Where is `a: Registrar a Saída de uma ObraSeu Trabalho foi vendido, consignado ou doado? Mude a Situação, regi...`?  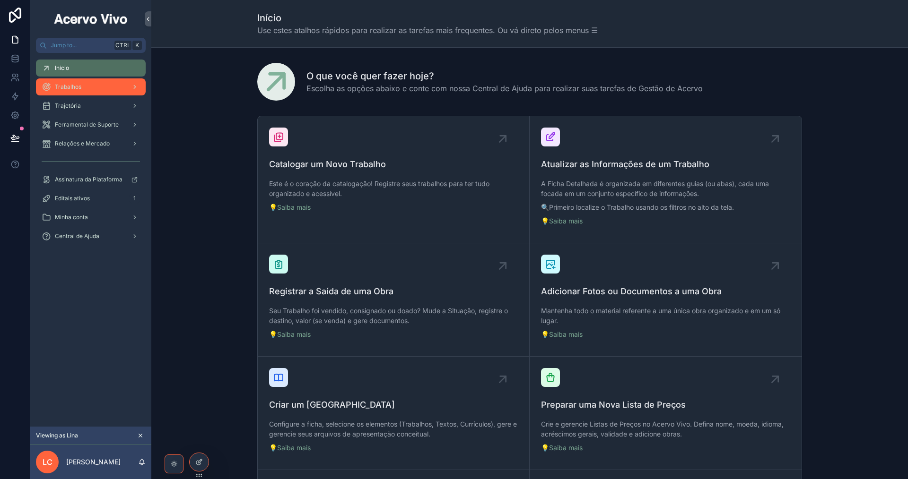 a: Registrar a Saída de uma ObraSeu Trabalho foi vendido, consignado ou doado? Mude a Situação, regi... is located at coordinates (393, 300).